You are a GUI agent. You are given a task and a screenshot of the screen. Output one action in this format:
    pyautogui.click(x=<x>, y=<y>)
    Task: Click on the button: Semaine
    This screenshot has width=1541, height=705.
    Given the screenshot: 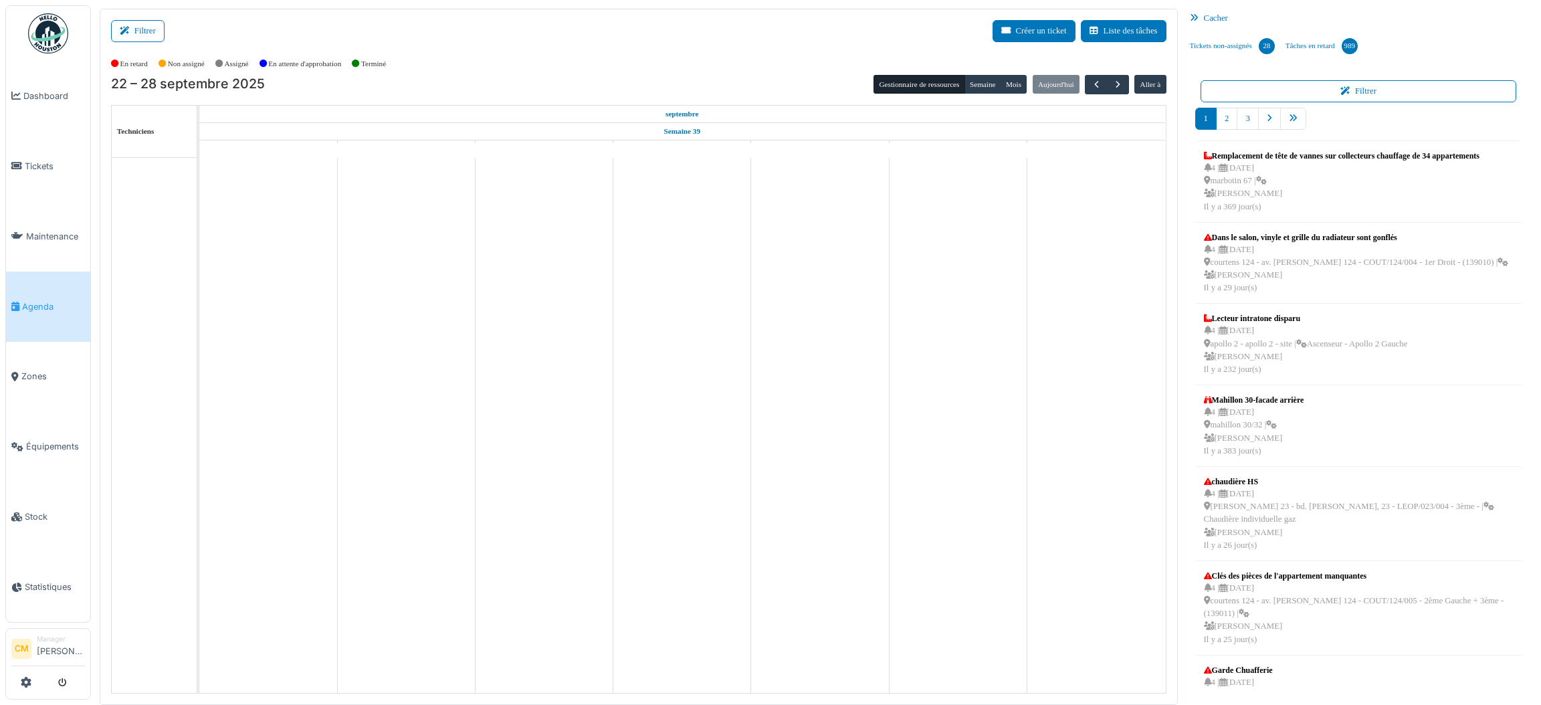 What is the action you would take?
    pyautogui.click(x=982, y=84)
    